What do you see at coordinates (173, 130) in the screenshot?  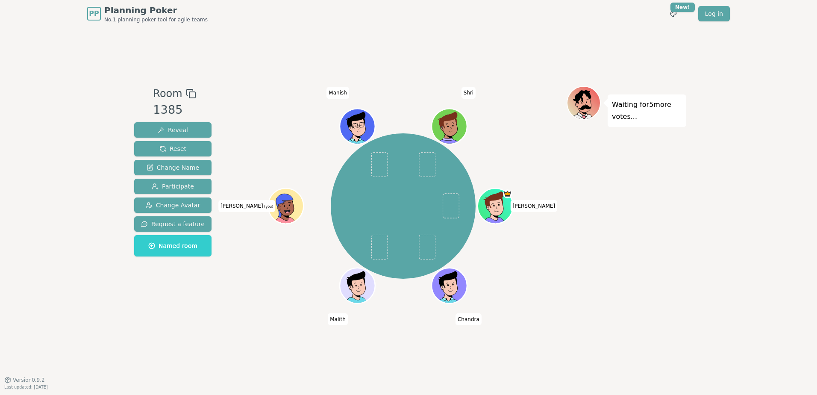 I see `button: Reveal` at bounding box center [173, 130].